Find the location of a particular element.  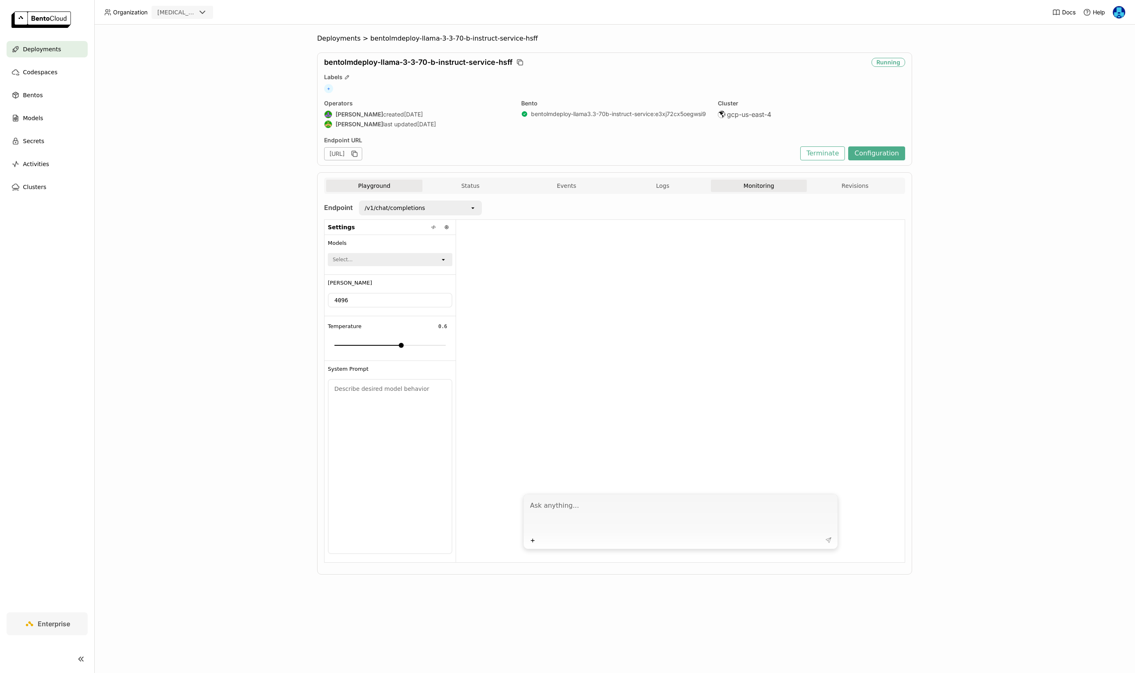

div: Bento is located at coordinates (615, 103).